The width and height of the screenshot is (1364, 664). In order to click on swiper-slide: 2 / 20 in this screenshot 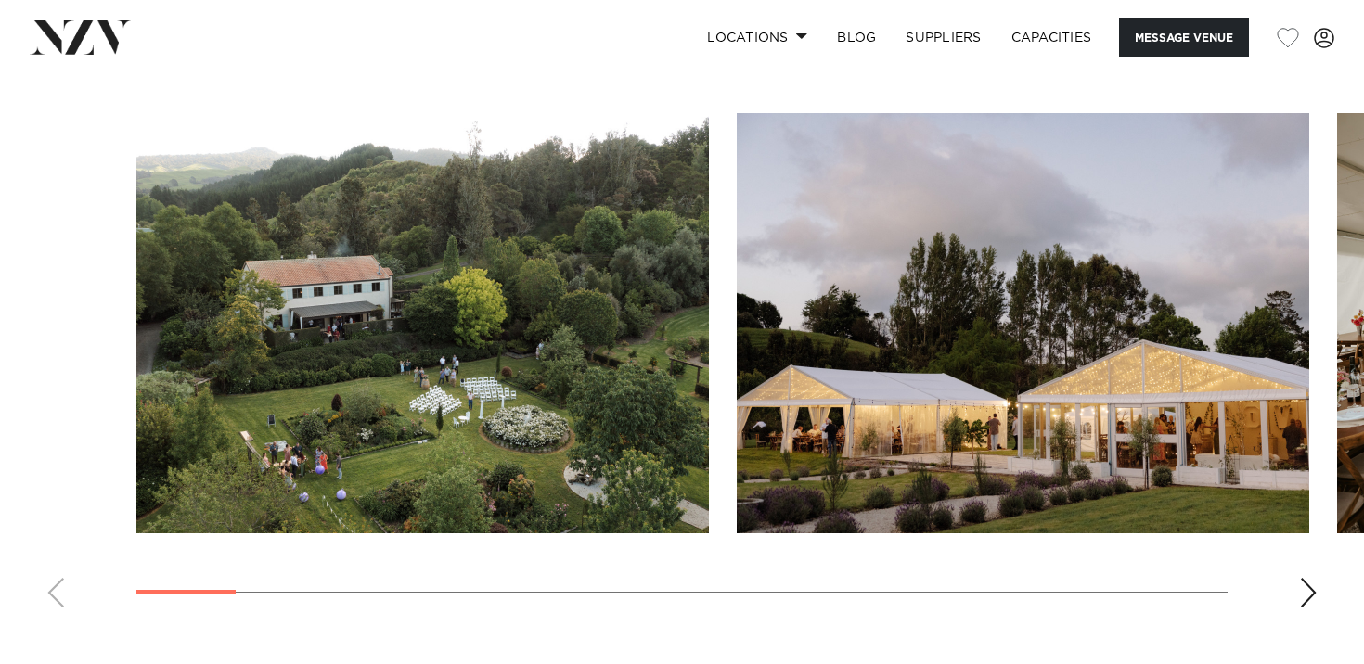, I will do `click(1023, 323)`.